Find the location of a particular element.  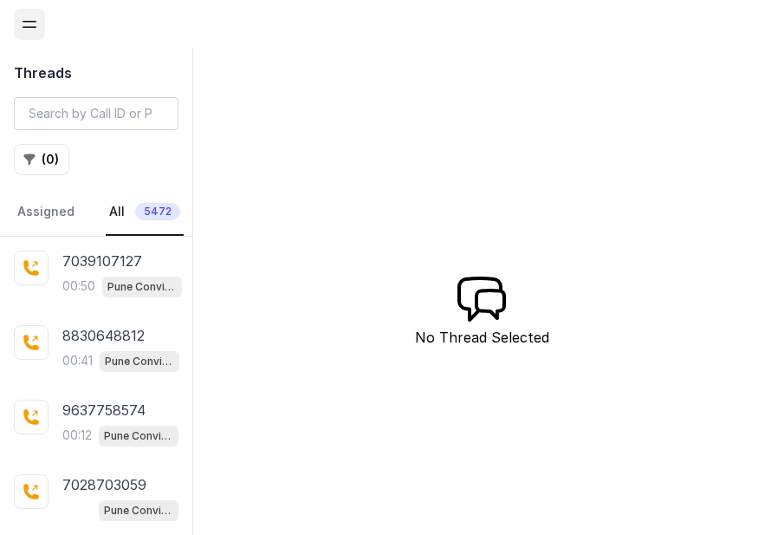

a: Assigned is located at coordinates (46, 212).